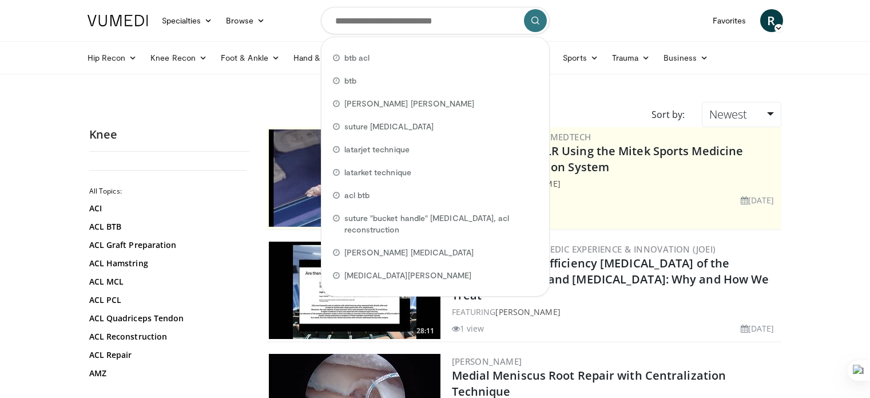  What do you see at coordinates (167, 245) in the screenshot?
I see `a: ACL Graft Preparation` at bounding box center [167, 245].